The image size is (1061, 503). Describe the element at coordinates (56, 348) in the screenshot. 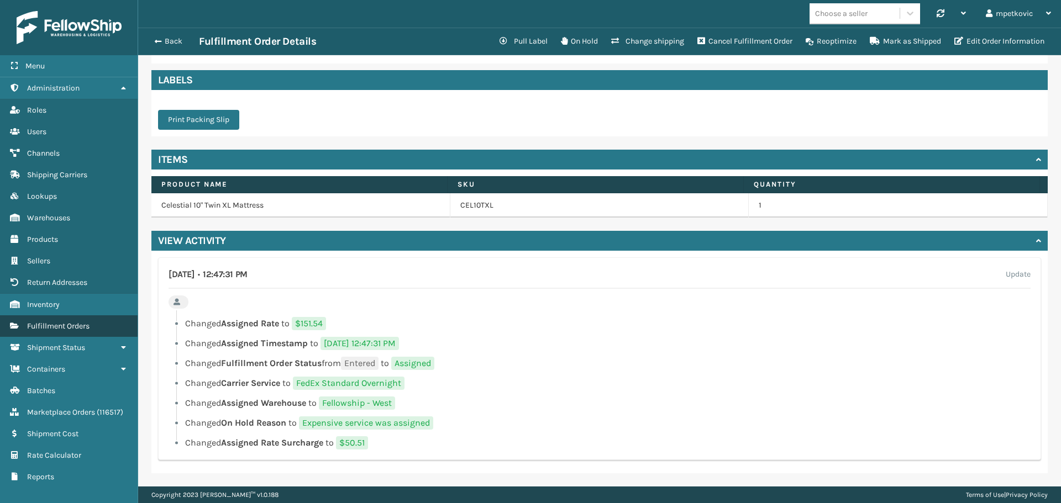

I see `span: Shipment Status` at that location.